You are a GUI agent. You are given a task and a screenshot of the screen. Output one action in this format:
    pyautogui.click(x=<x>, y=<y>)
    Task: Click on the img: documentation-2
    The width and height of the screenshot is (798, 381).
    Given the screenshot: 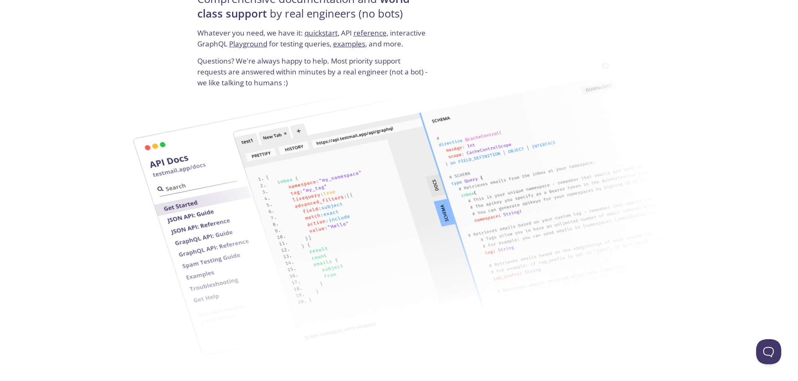 What is the action you would take?
    pyautogui.click(x=458, y=202)
    